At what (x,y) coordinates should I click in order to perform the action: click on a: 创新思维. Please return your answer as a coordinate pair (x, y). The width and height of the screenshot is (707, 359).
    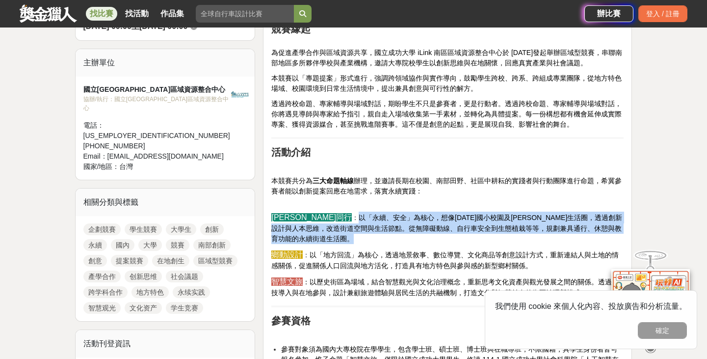
    Looking at the image, I should click on (143, 276).